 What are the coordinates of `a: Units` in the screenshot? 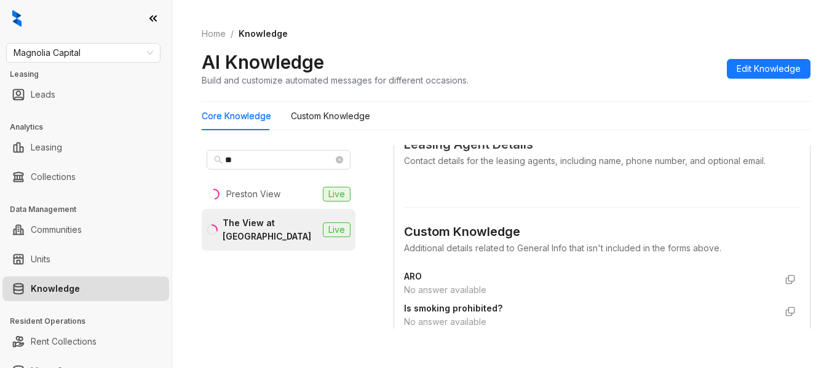 It's located at (41, 259).